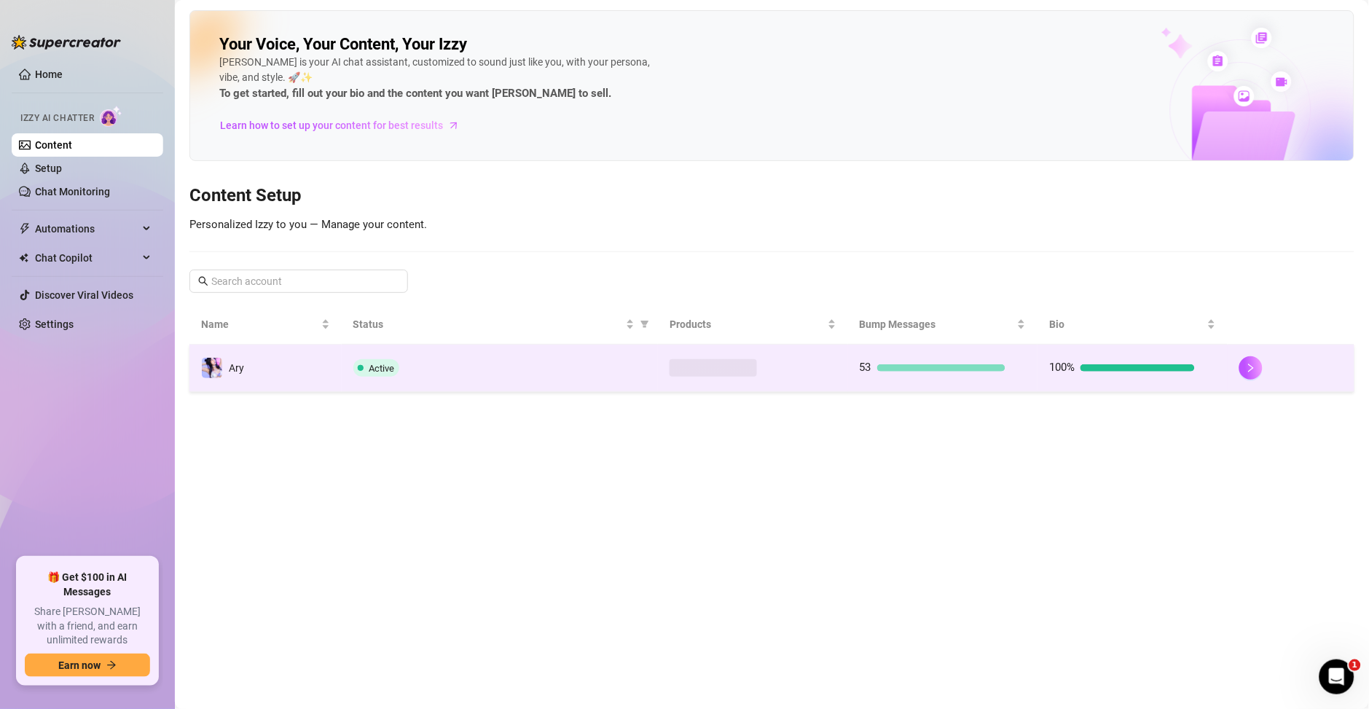  What do you see at coordinates (236, 368) in the screenshot?
I see `span: Ary` at bounding box center [236, 368].